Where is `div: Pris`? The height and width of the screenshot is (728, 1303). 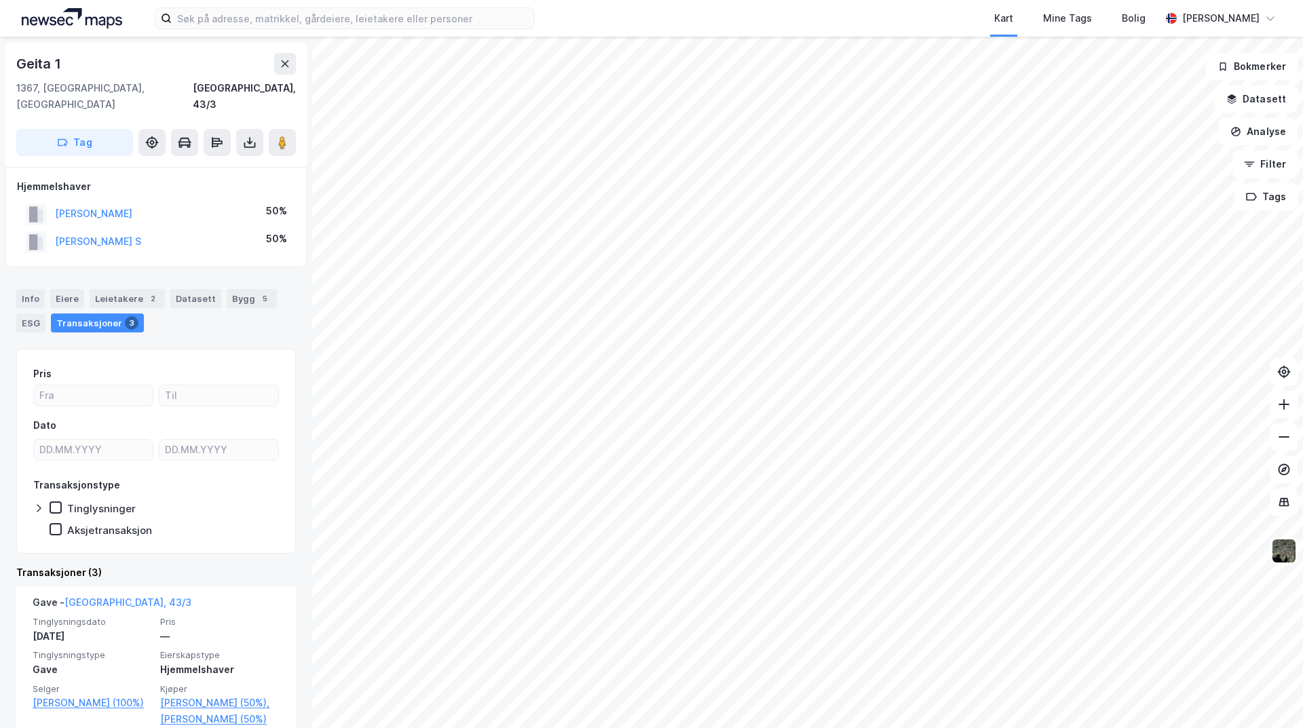 div: Pris is located at coordinates (42, 374).